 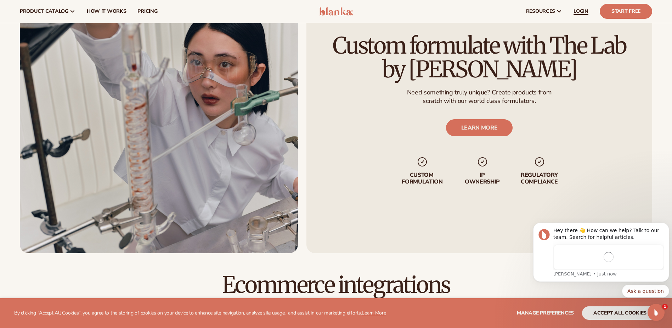 I want to click on p: scratch with our world class formulators., so click(x=480, y=101).